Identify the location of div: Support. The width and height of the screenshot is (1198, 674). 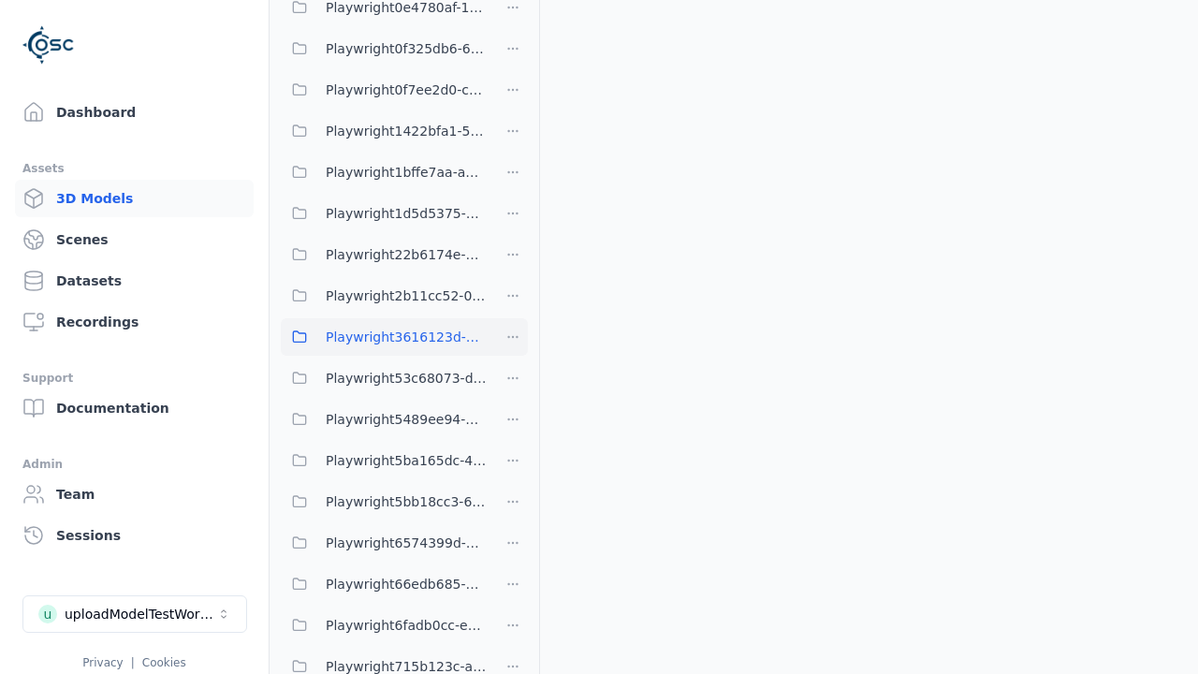
(134, 378).